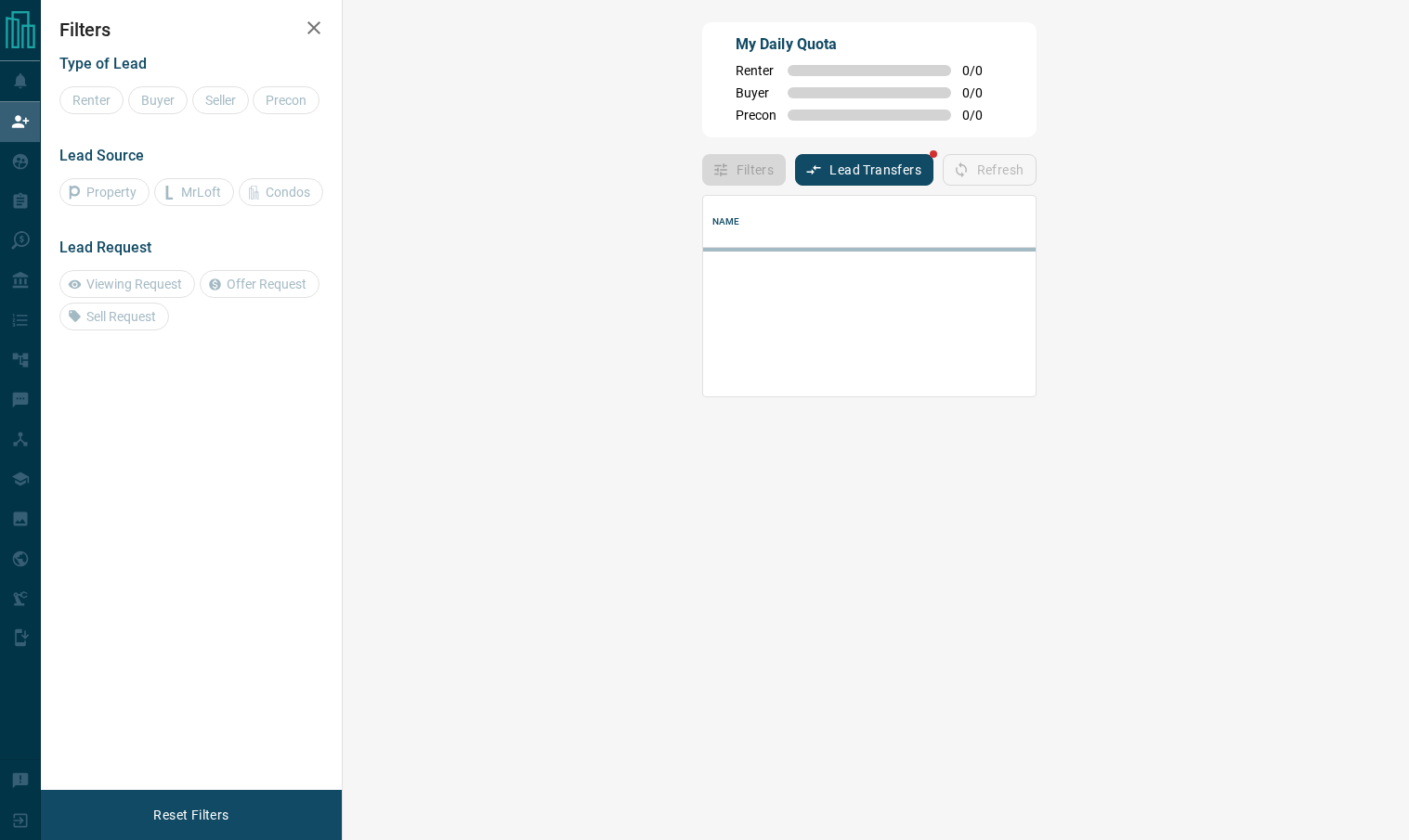  What do you see at coordinates (756, 93) in the screenshot?
I see `span: Buyer` at bounding box center [756, 93].